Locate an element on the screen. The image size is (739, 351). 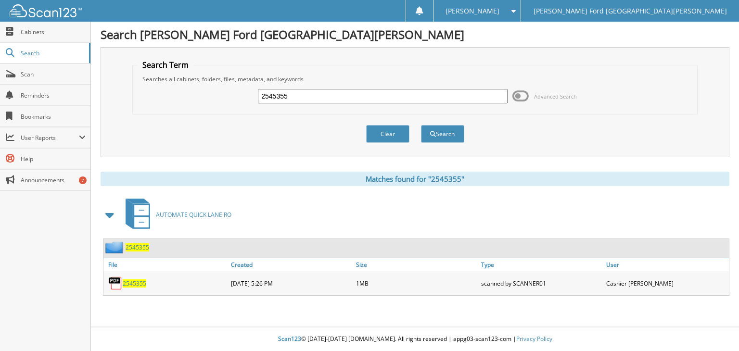
span: Reminders is located at coordinates (53, 95).